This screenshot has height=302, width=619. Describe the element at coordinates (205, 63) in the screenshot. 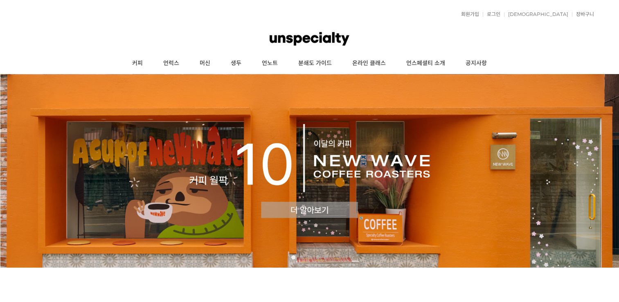

I see `a: 머신` at that location.